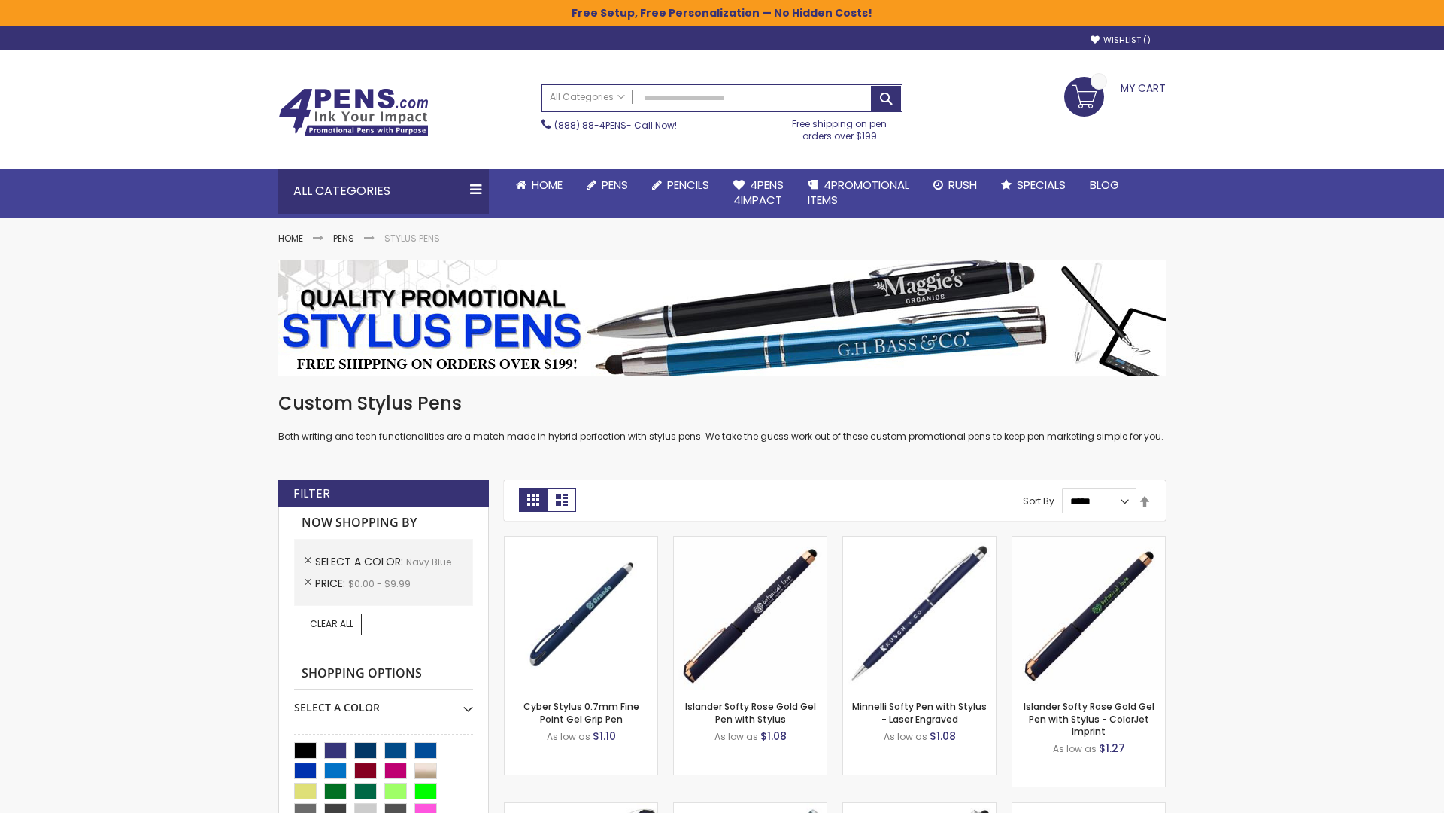 This screenshot has height=813, width=1444. What do you see at coordinates (1039, 500) in the screenshot?
I see `label: Sort By` at bounding box center [1039, 500].